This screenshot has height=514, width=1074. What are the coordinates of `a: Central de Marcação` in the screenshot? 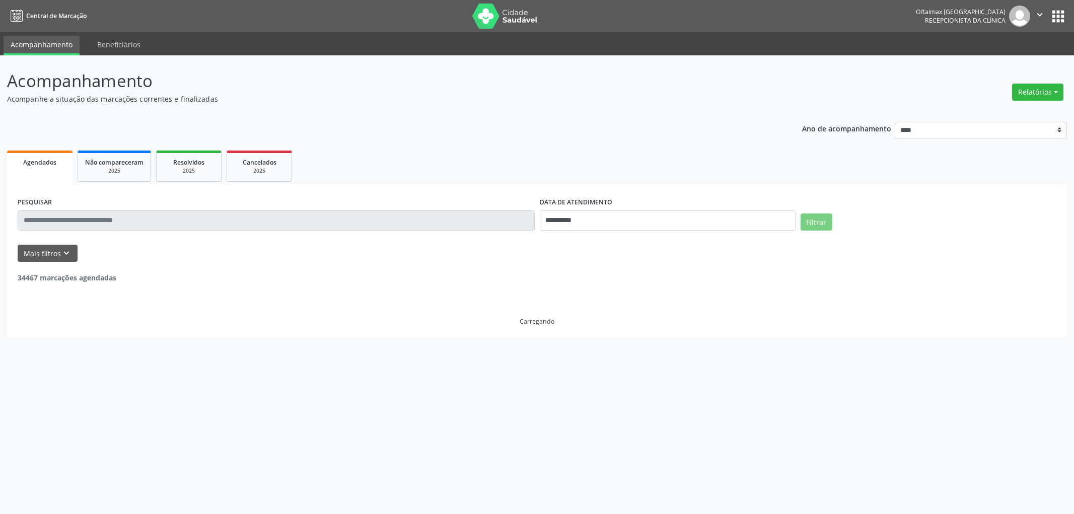 It's located at (47, 16).